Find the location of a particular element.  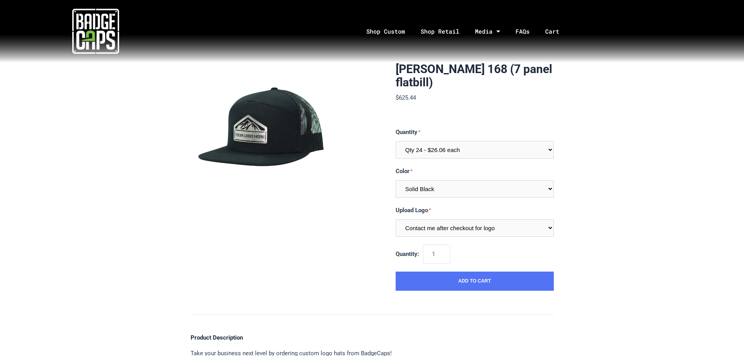

img: BadgeCaps - Richardson 168 is located at coordinates (263, 135).